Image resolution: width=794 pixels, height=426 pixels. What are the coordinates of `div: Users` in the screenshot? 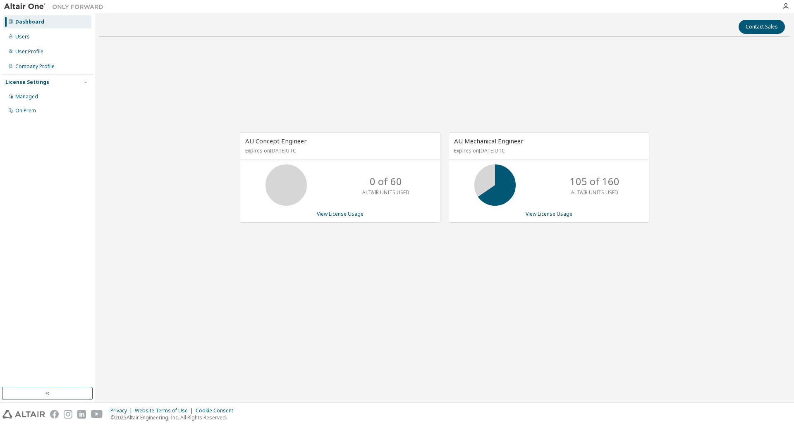 It's located at (22, 37).